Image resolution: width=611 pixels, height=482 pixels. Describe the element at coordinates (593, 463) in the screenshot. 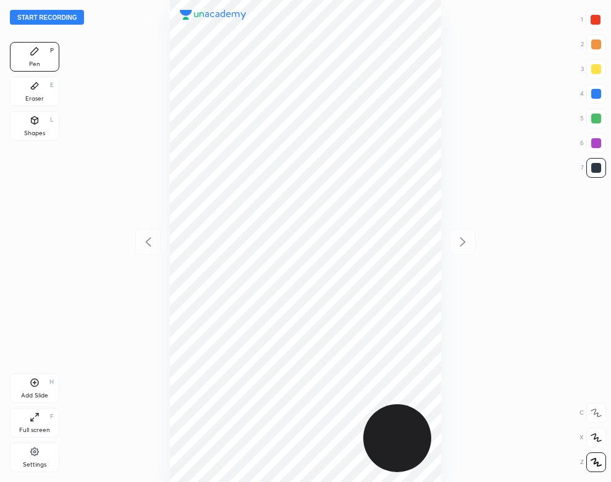

I see `div: Z` at that location.